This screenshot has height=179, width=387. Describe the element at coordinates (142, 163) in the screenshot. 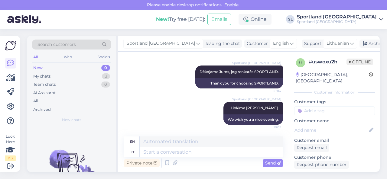

I see `div: Private note` at that location.